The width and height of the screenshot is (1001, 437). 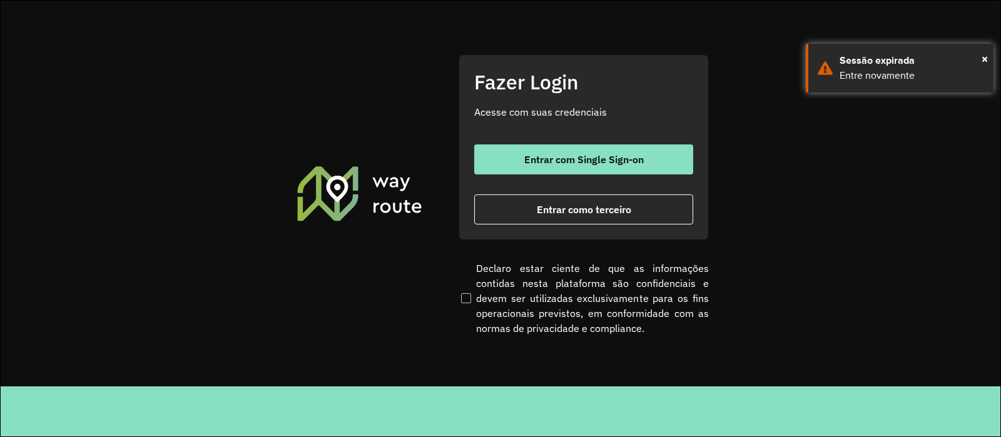 I want to click on h2: Fazer Login, so click(x=584, y=82).